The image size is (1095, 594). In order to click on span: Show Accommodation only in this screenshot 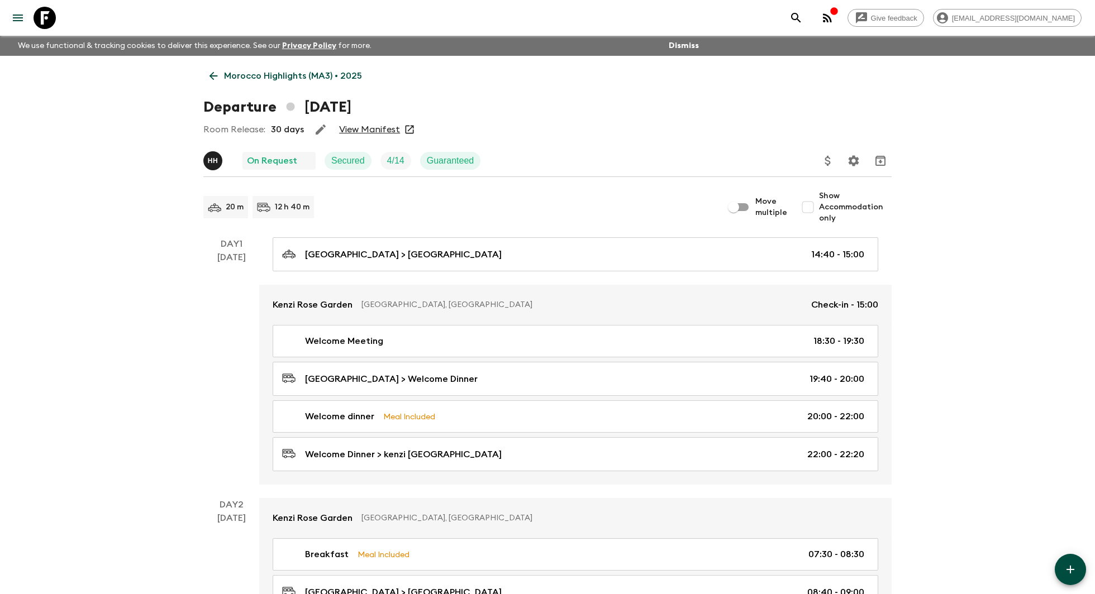, I will do `click(855, 207)`.